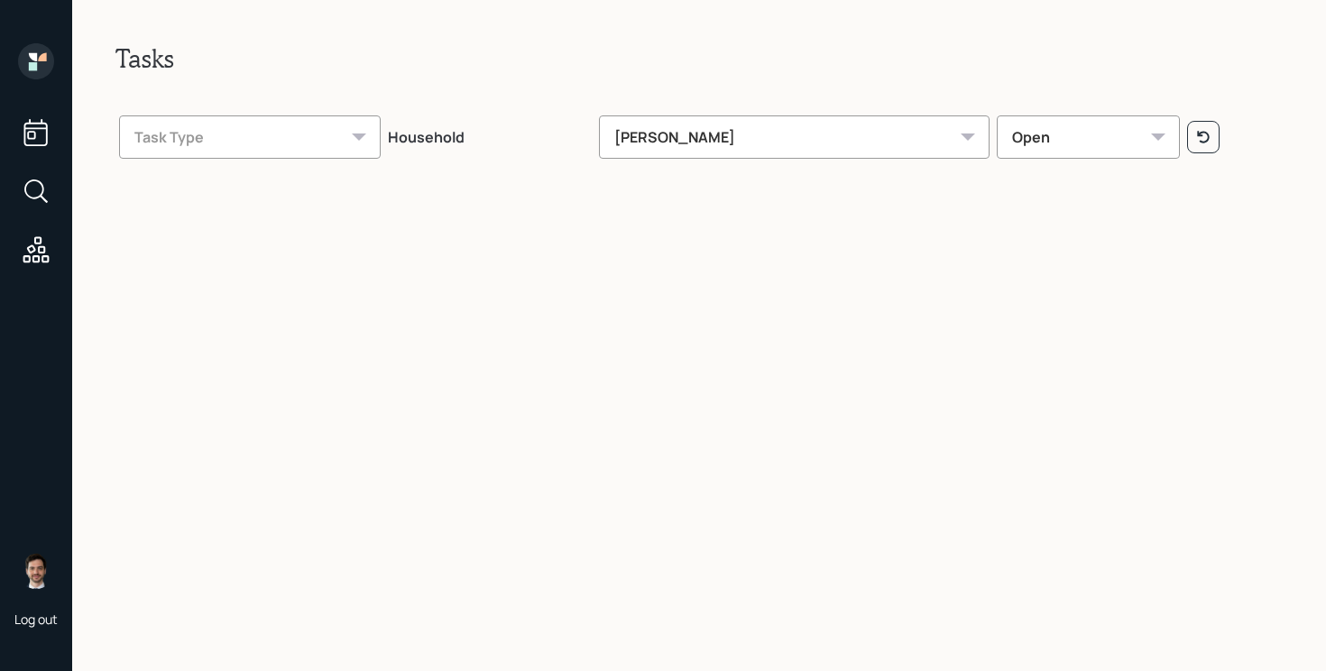 The image size is (1326, 671). I want to click on h2: Tasks, so click(699, 59).